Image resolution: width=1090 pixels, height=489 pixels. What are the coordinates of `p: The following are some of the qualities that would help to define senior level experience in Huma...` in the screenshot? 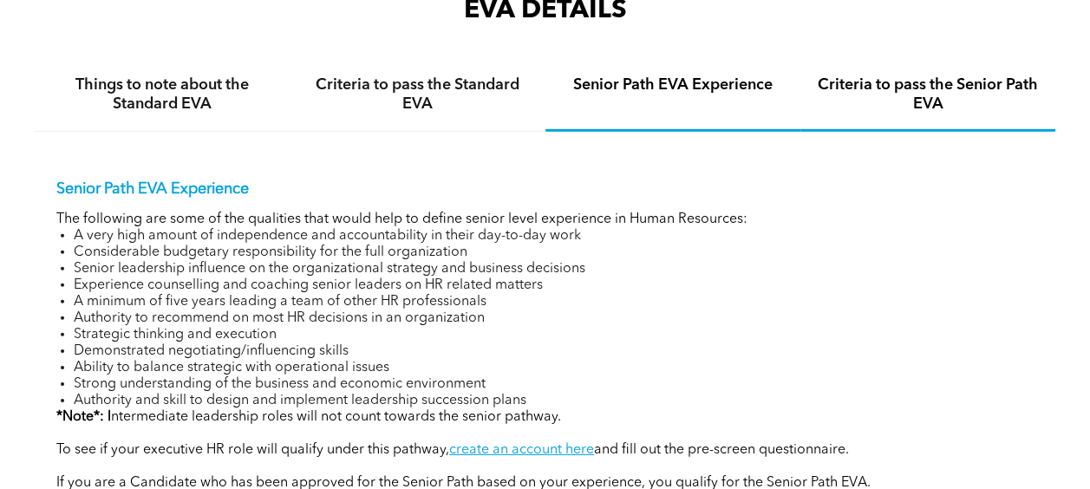 It's located at (545, 219).